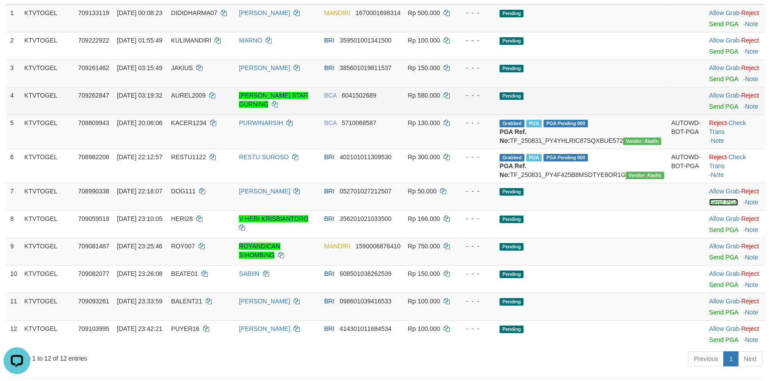 This screenshot has width=769, height=381. What do you see at coordinates (365, 157) in the screenshot?
I see `span: Copy 402101011309530 to clipboard` at bounding box center [365, 157].